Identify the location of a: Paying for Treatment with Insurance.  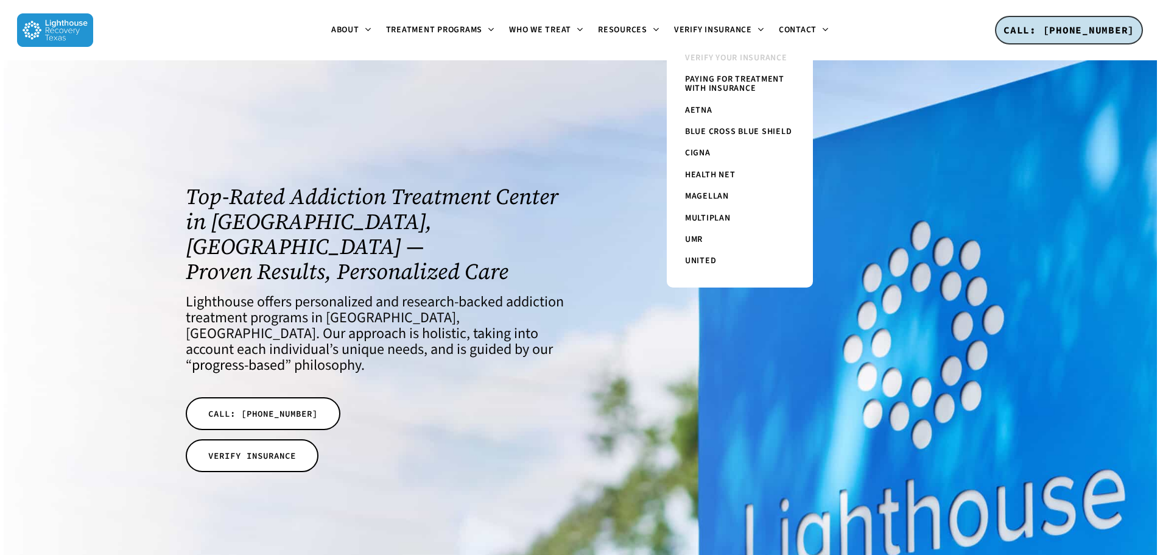
(740, 84).